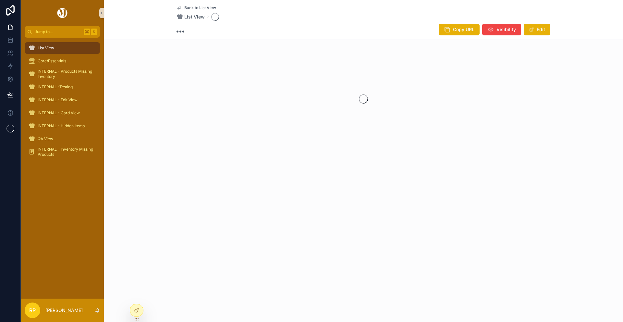 The width and height of the screenshot is (623, 322). I want to click on div: scrollable content, so click(62, 102).